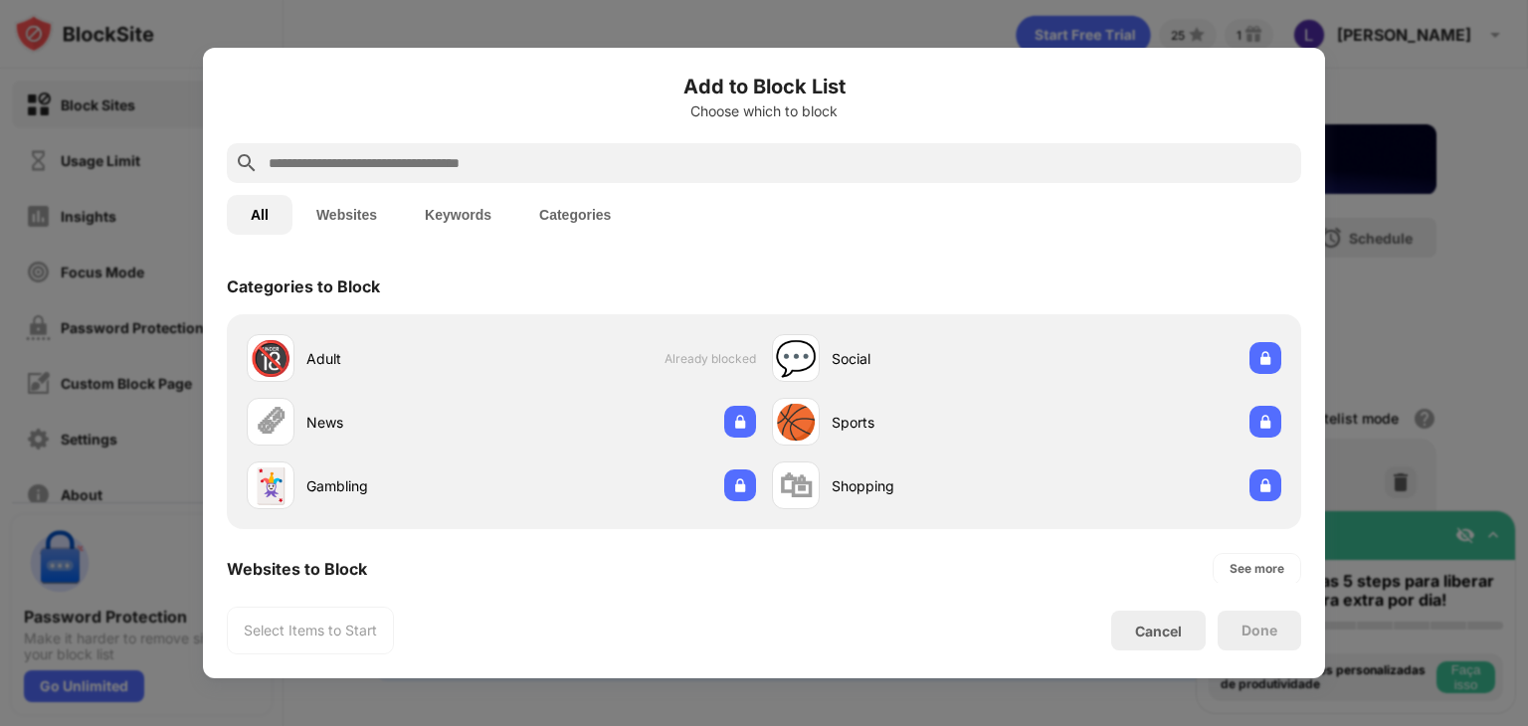  I want to click on span: Already blocked, so click(710, 358).